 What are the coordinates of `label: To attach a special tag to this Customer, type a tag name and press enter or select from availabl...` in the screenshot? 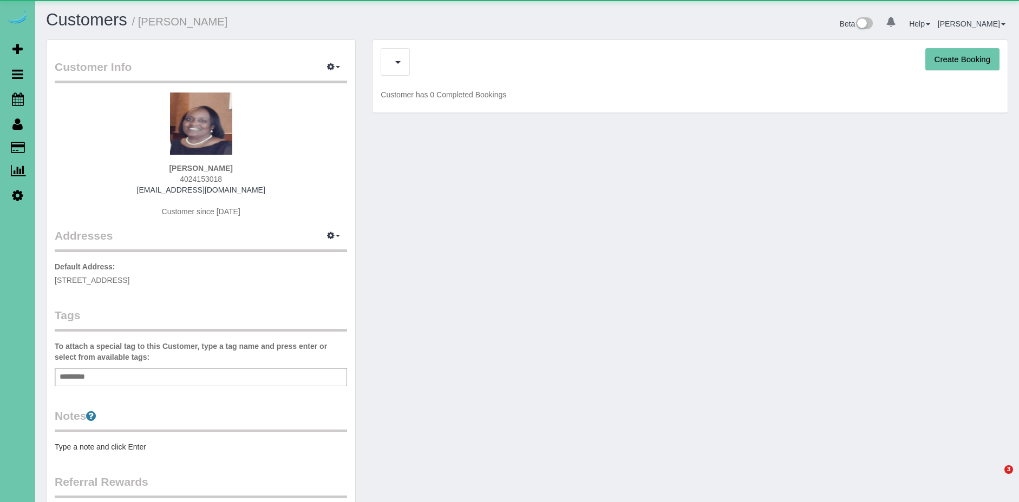 It's located at (201, 352).